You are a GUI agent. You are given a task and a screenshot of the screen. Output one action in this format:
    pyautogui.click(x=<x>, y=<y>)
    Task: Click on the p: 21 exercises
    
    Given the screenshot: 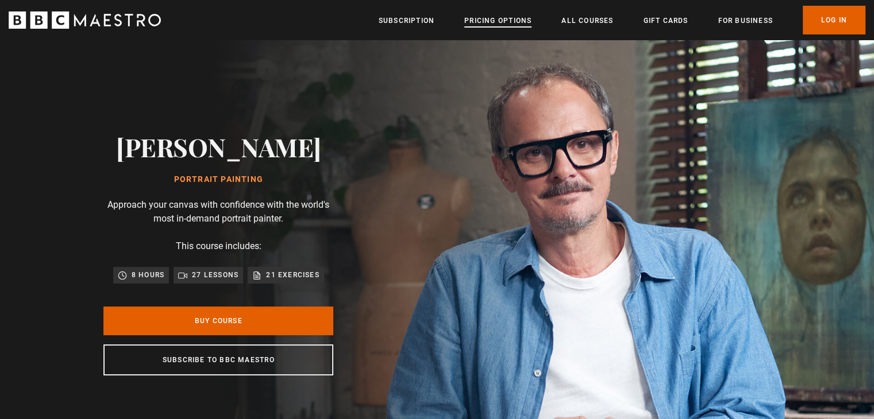 What is the action you would take?
    pyautogui.click(x=292, y=275)
    